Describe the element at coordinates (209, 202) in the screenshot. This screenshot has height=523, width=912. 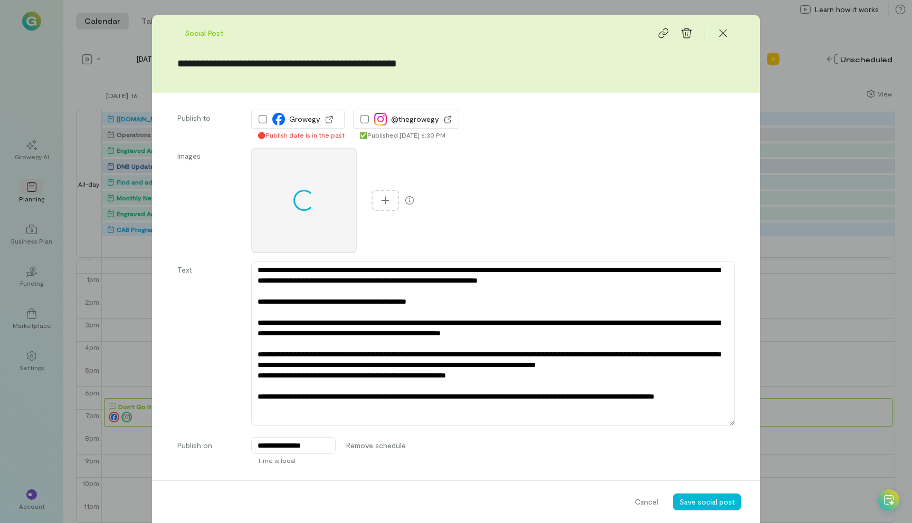
I see `label: Images` at that location.